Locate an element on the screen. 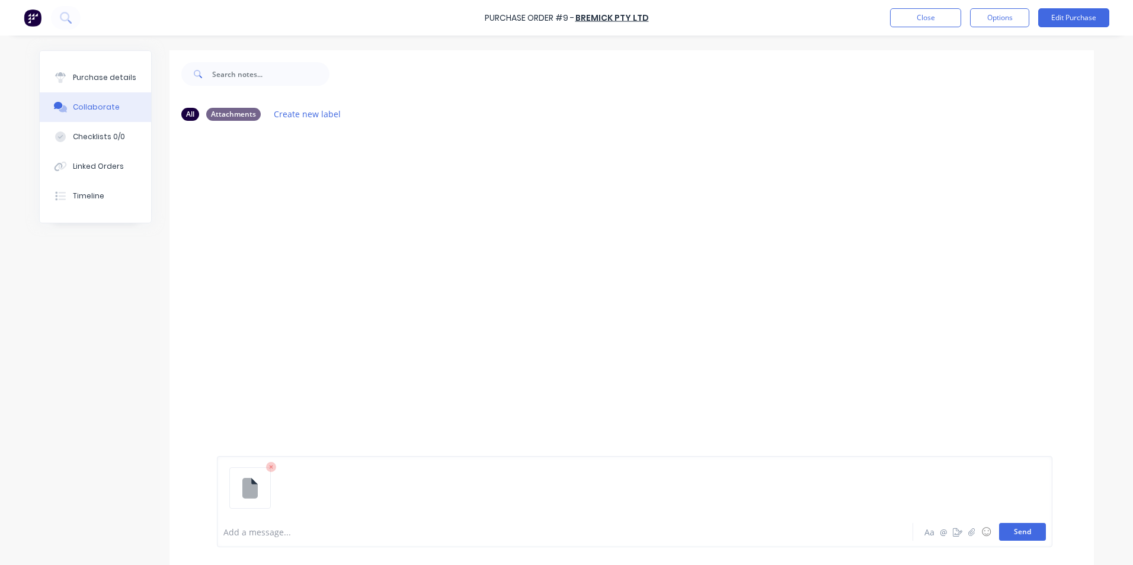  div: Checklists 0/0 is located at coordinates (99, 137).